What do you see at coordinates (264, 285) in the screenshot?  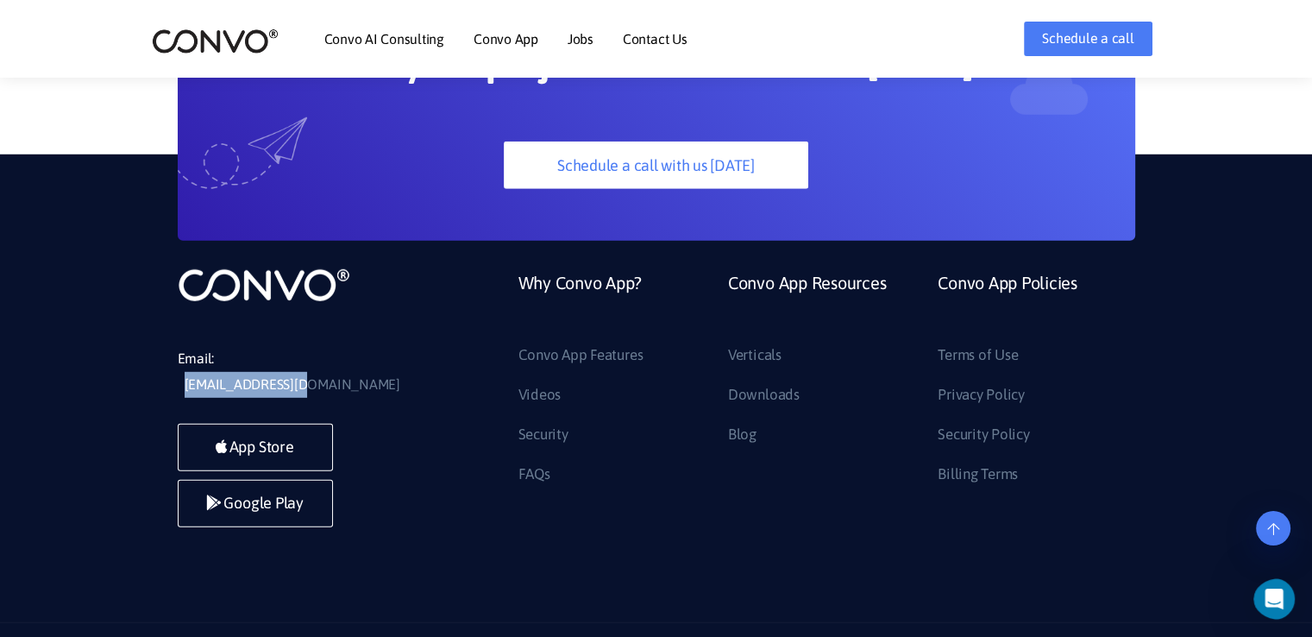 I see `img: logo_not_found` at bounding box center [264, 285].